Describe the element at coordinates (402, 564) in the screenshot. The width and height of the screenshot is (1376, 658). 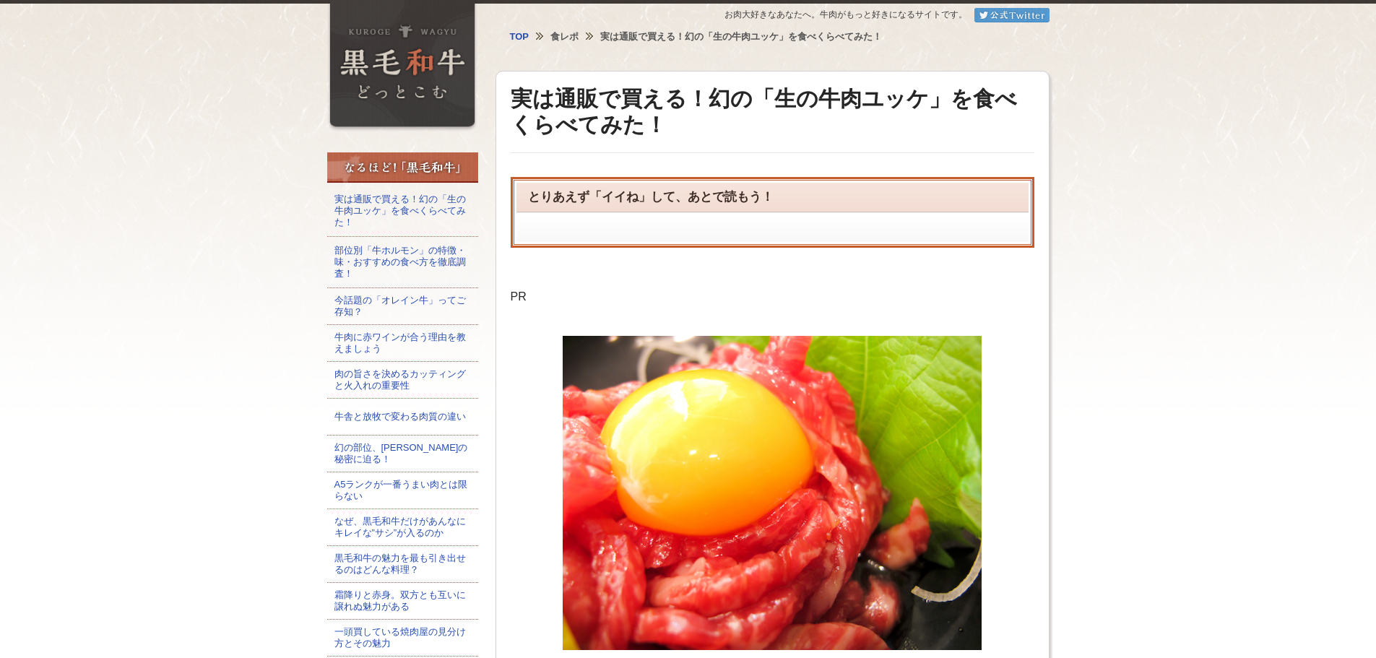
I see `a: 黒毛和牛の魅力を最も引き出せるのはどんな料理？` at that location.